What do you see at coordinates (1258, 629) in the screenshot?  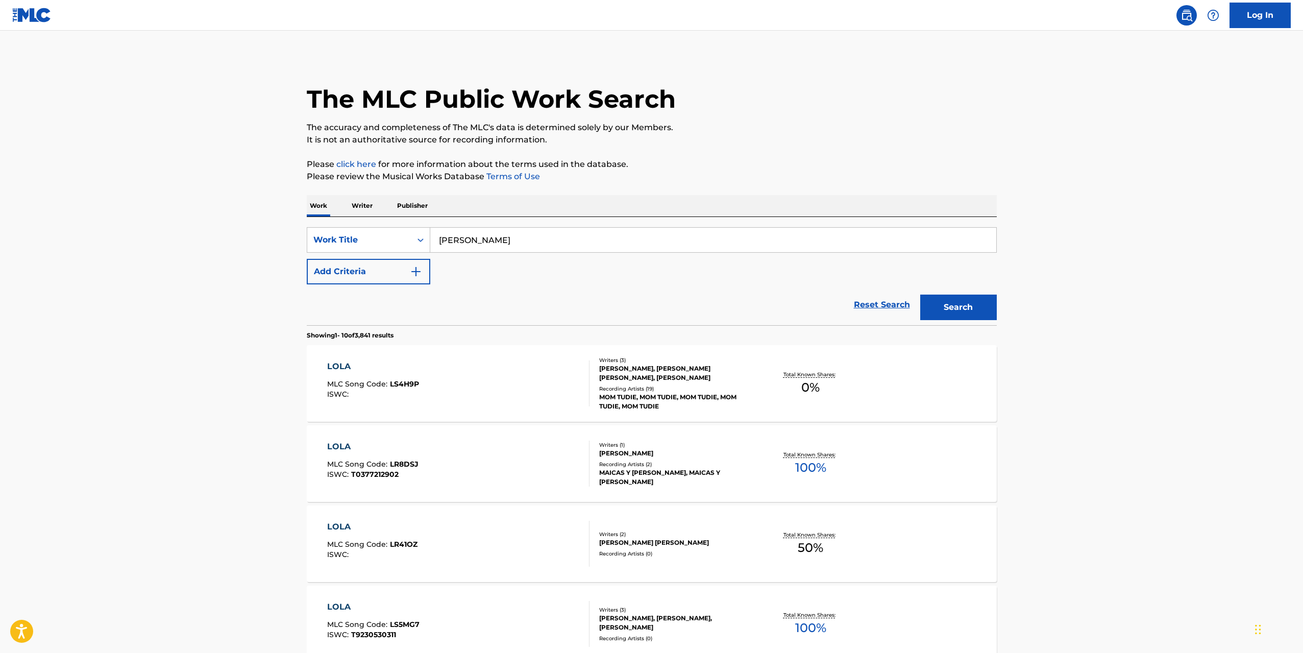 I see `div: Drag` at bounding box center [1258, 629].